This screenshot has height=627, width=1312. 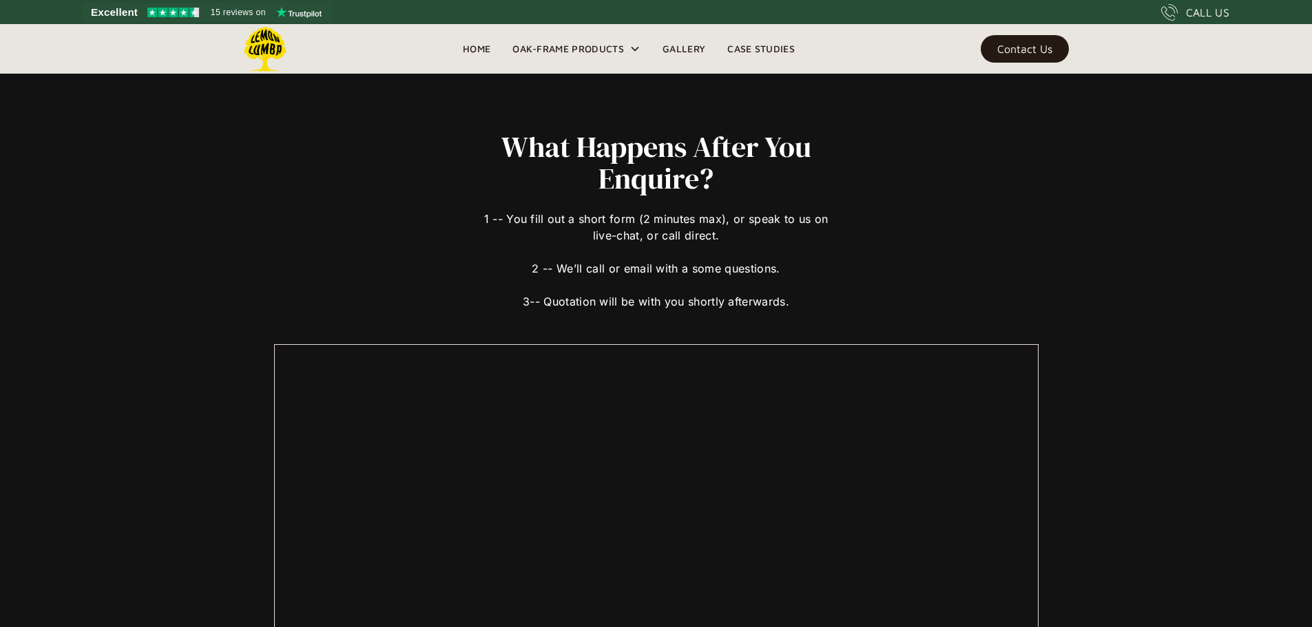 What do you see at coordinates (656, 163) in the screenshot?
I see `h2: What Happens After You Enquire?` at bounding box center [656, 163].